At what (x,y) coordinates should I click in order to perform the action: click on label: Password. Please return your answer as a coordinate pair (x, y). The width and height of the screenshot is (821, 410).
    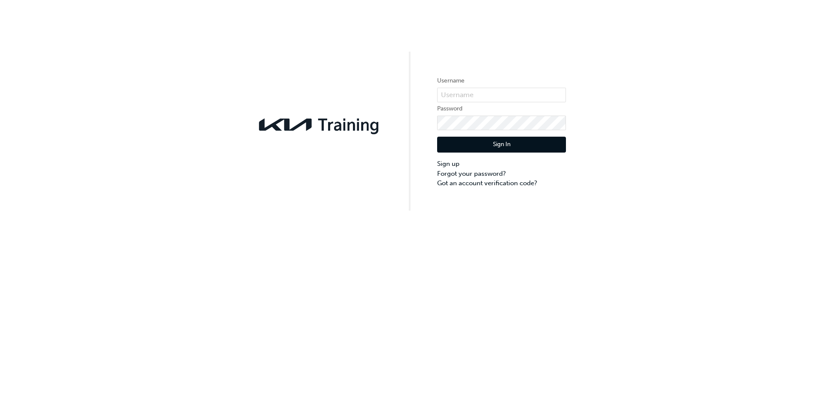
    Looking at the image, I should click on (501, 109).